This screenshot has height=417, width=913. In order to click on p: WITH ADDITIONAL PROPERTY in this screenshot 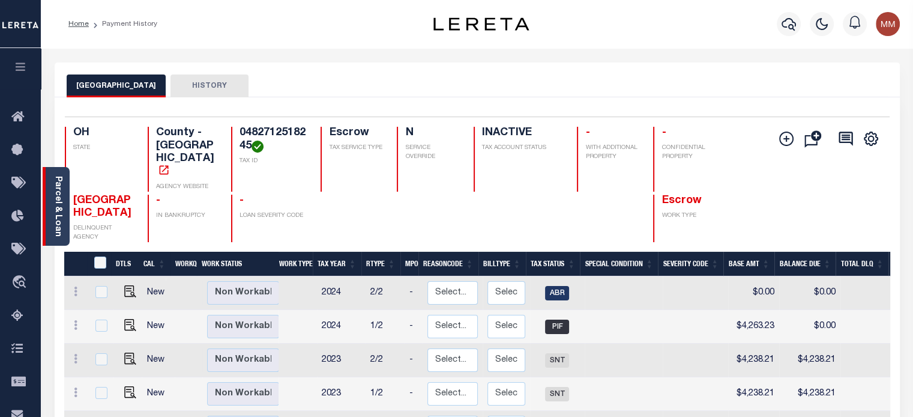, I will do `click(612, 152)`.